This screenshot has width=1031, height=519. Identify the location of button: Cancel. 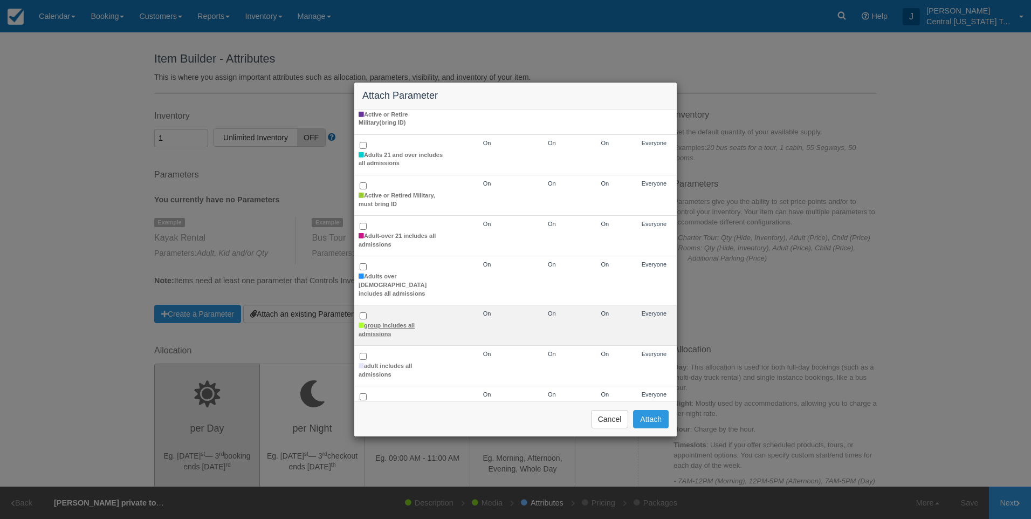
(610, 419).